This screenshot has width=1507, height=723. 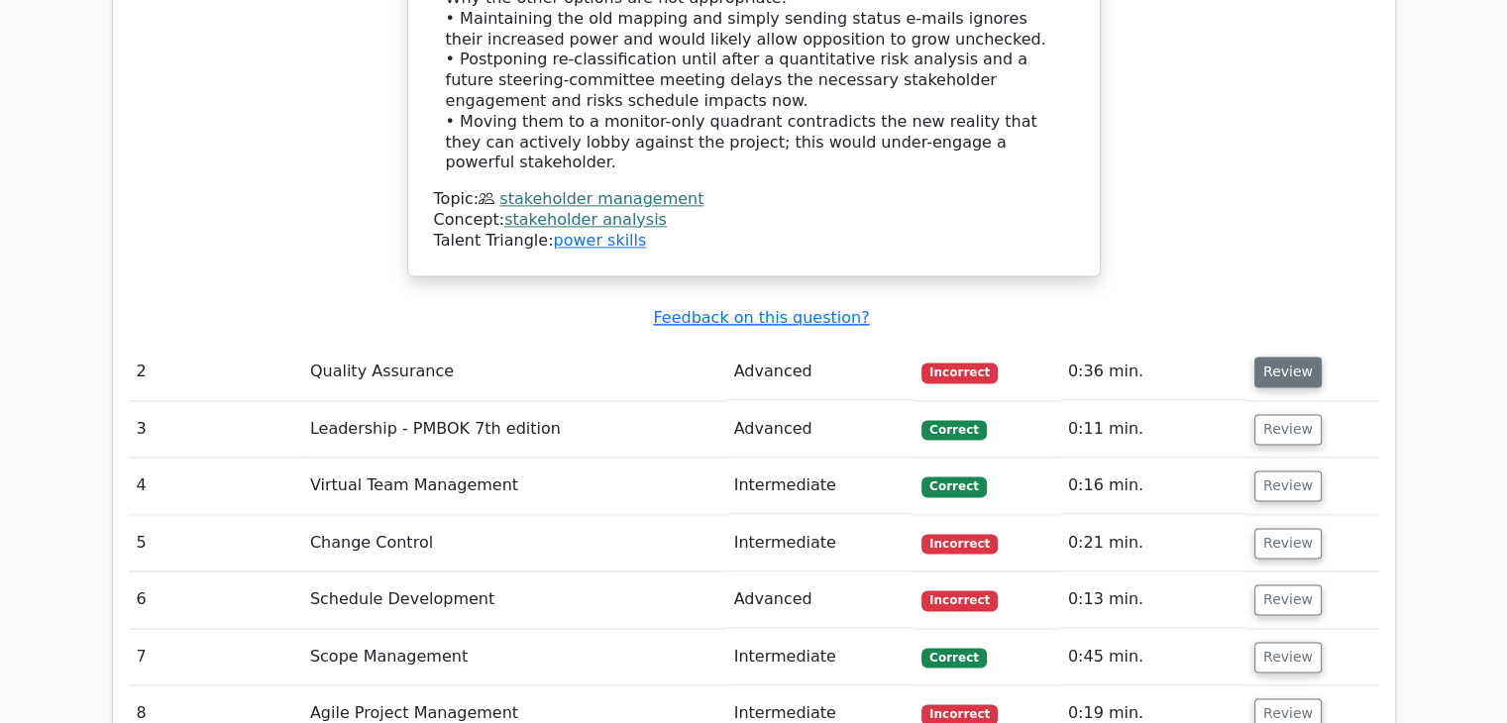 I want to click on td: Leadership - PMBOK 7th edition, so click(x=514, y=429).